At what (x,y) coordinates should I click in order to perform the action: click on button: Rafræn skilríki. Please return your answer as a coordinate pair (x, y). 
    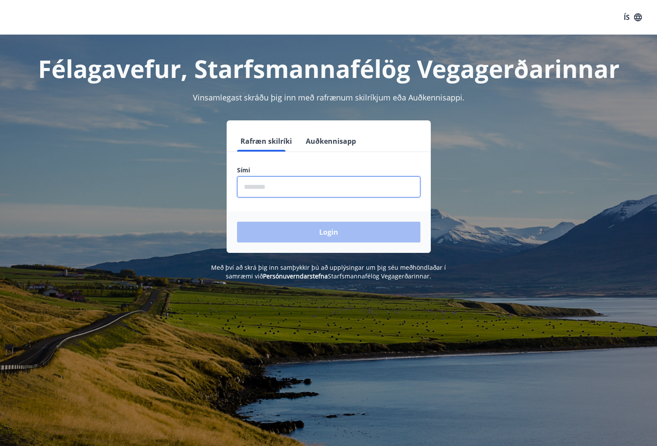
    Looking at the image, I should click on (266, 141).